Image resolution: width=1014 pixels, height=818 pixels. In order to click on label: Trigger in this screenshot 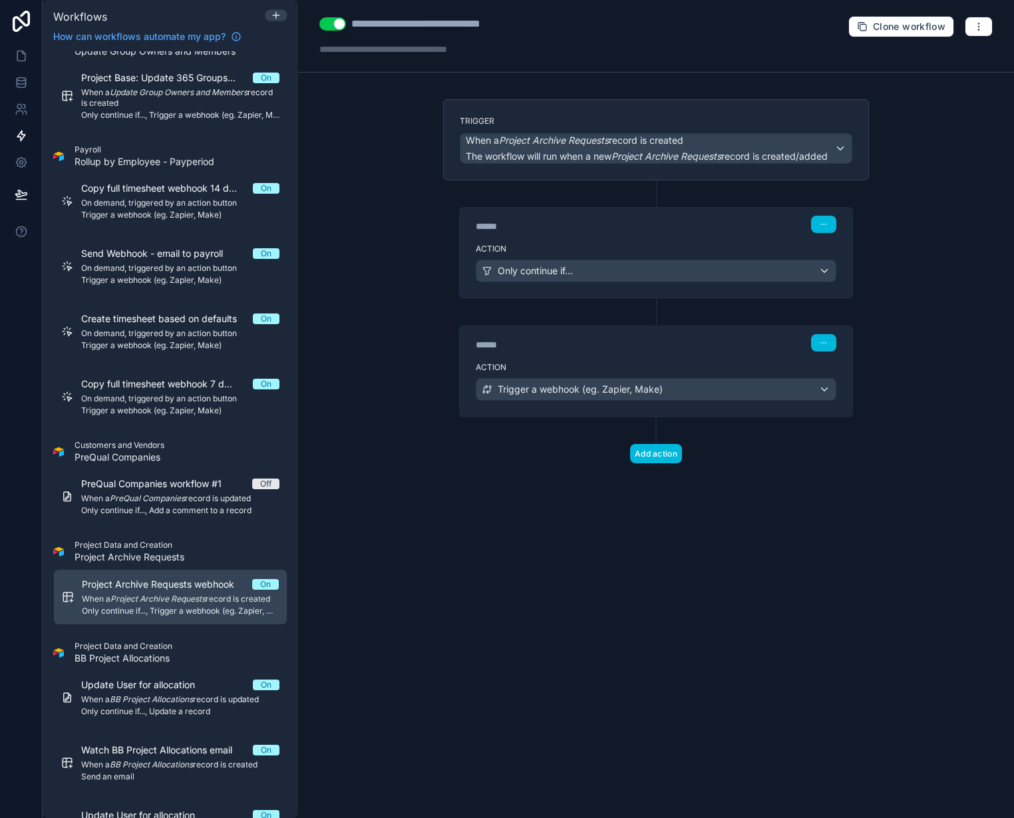, I will do `click(656, 121)`.